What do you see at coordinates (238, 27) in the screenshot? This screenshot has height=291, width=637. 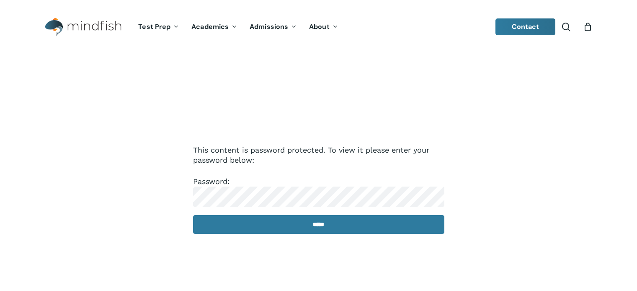 I see `nav: Main Menu` at bounding box center [238, 27].